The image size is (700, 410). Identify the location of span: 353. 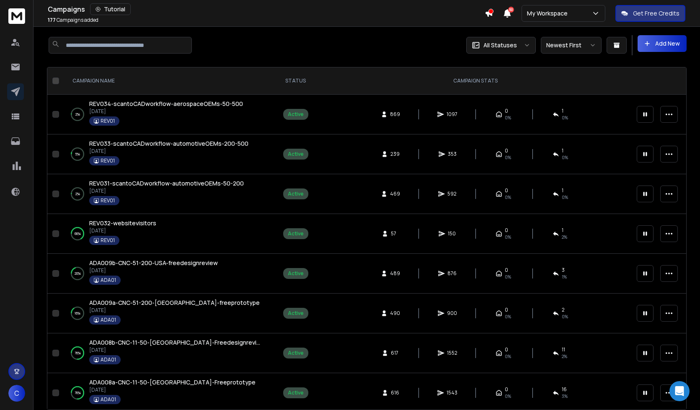
(452, 154).